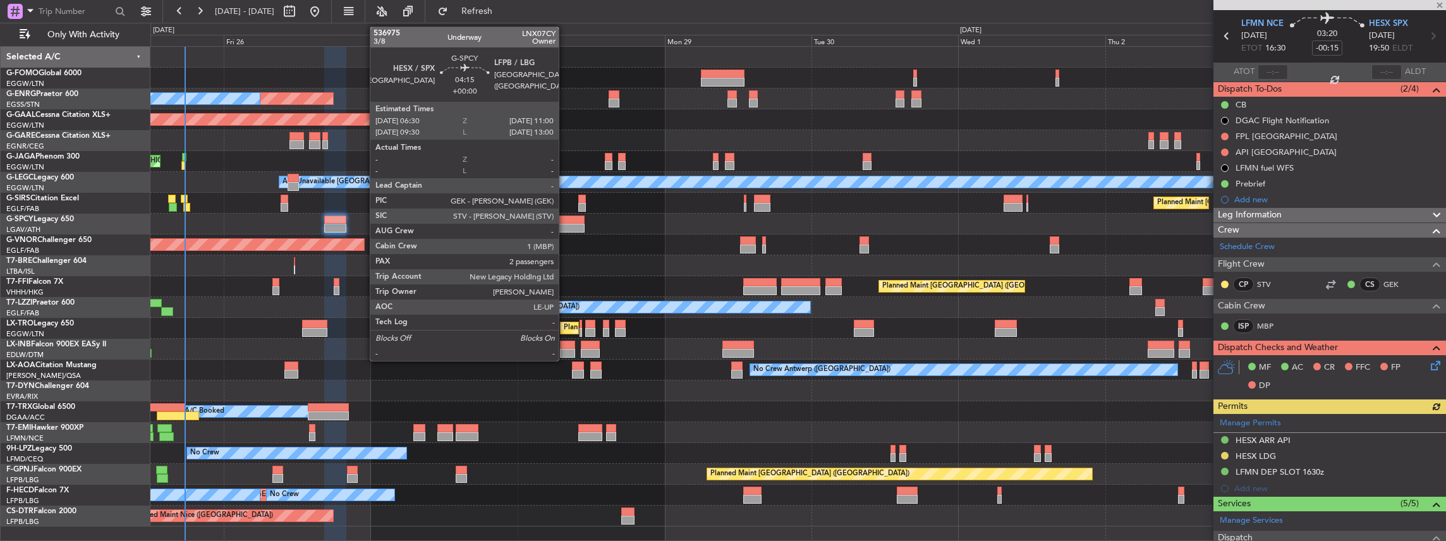 This screenshot has width=1446, height=541. Describe the element at coordinates (444, 40) in the screenshot. I see `div: Sat 27` at that location.